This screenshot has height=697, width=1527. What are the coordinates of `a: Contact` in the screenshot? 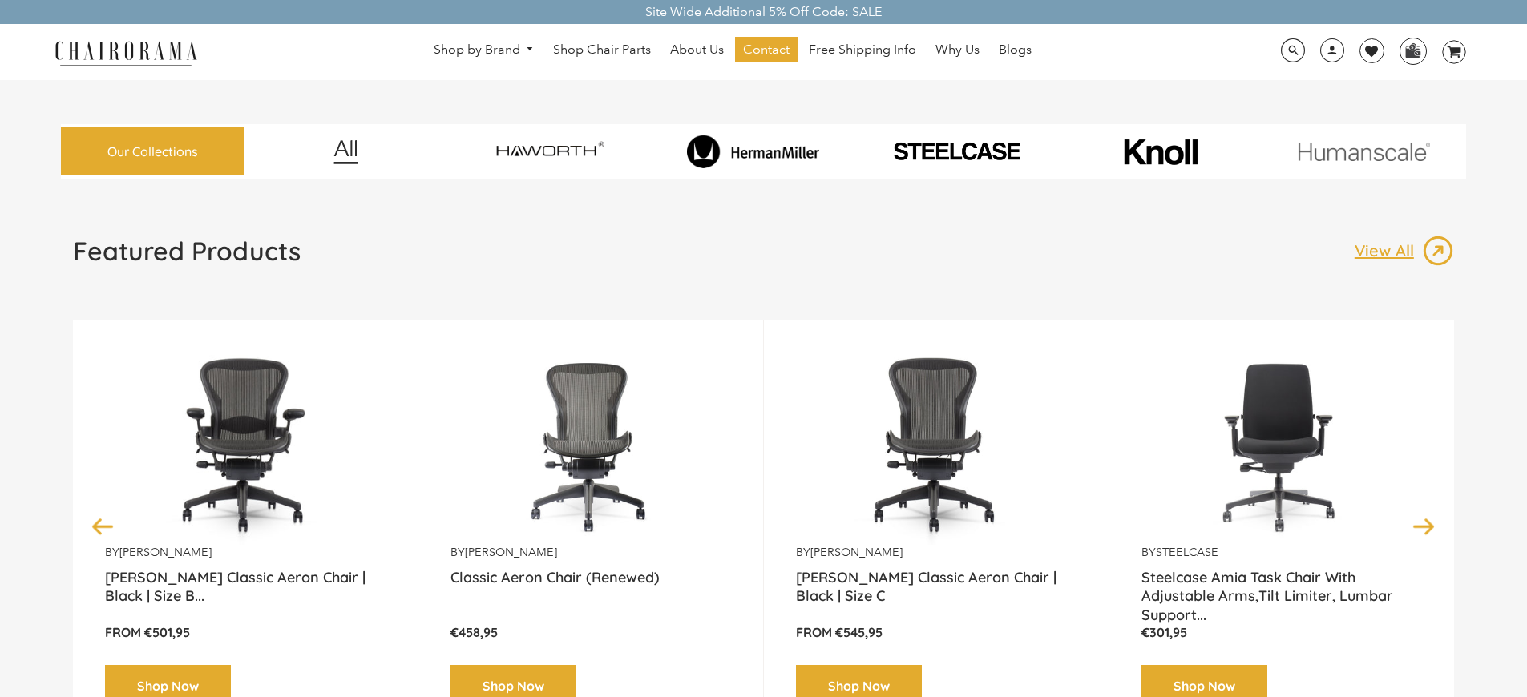 It's located at (766, 50).